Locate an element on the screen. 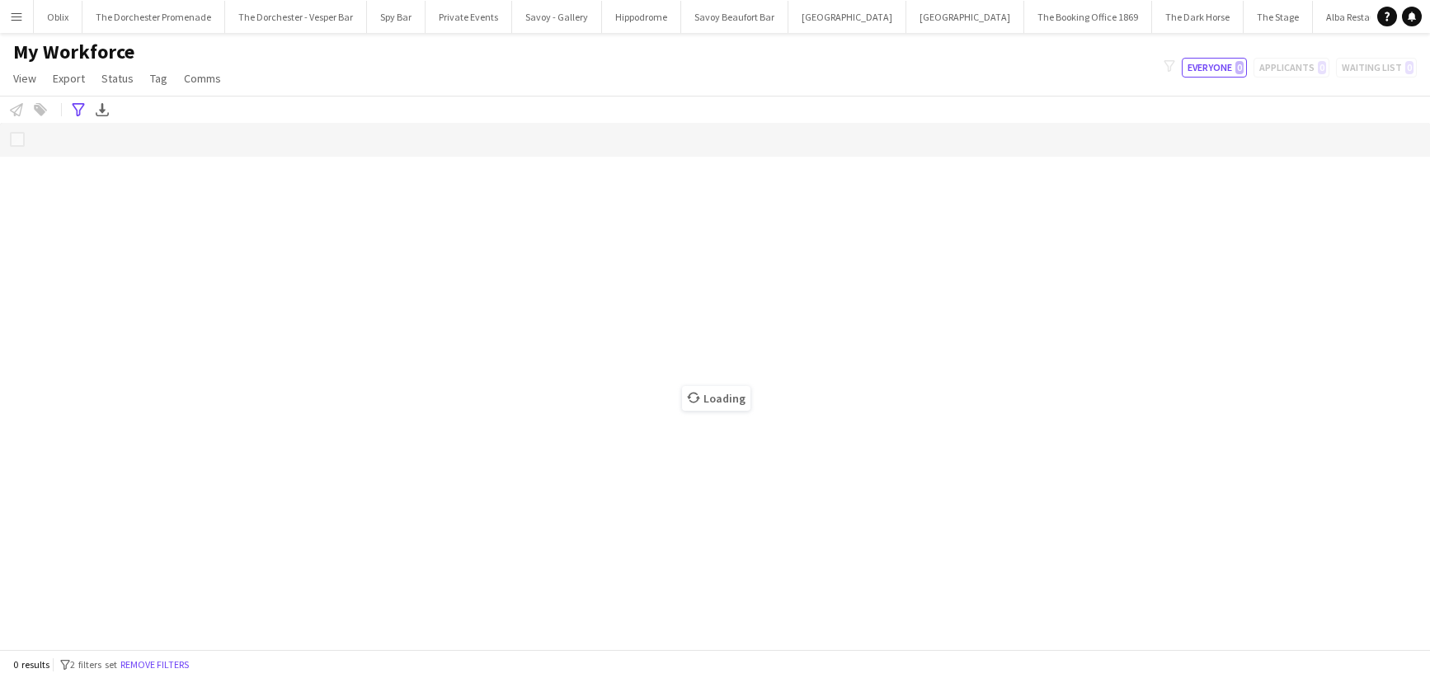  button: Savoy Beaufort Bar is located at coordinates (735, 16).